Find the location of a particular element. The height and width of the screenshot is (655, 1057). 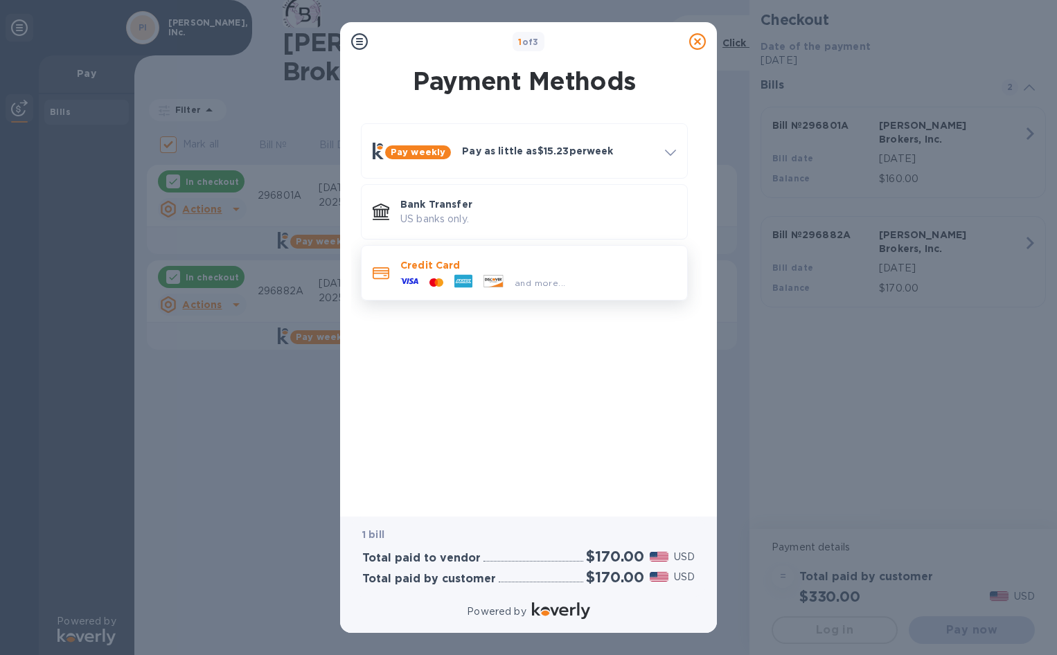

p: Pay as little as $15.23 per week is located at coordinates (558, 151).